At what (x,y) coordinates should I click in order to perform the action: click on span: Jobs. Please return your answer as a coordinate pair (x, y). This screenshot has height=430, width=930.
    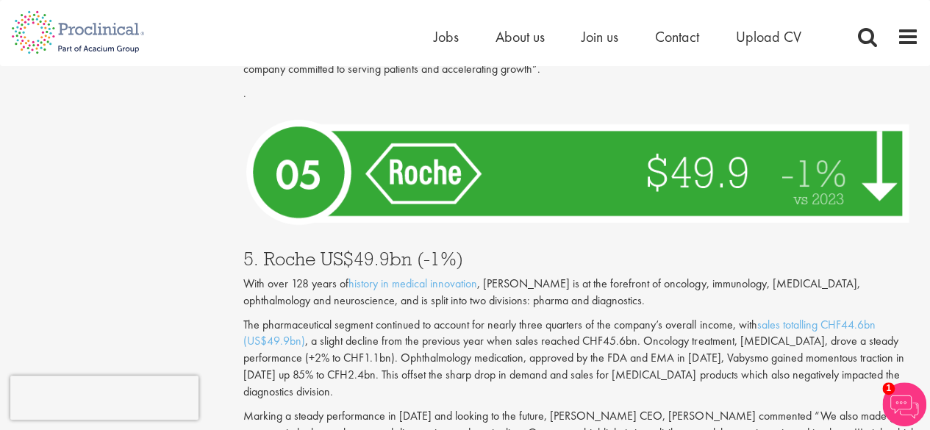
    Looking at the image, I should click on (446, 37).